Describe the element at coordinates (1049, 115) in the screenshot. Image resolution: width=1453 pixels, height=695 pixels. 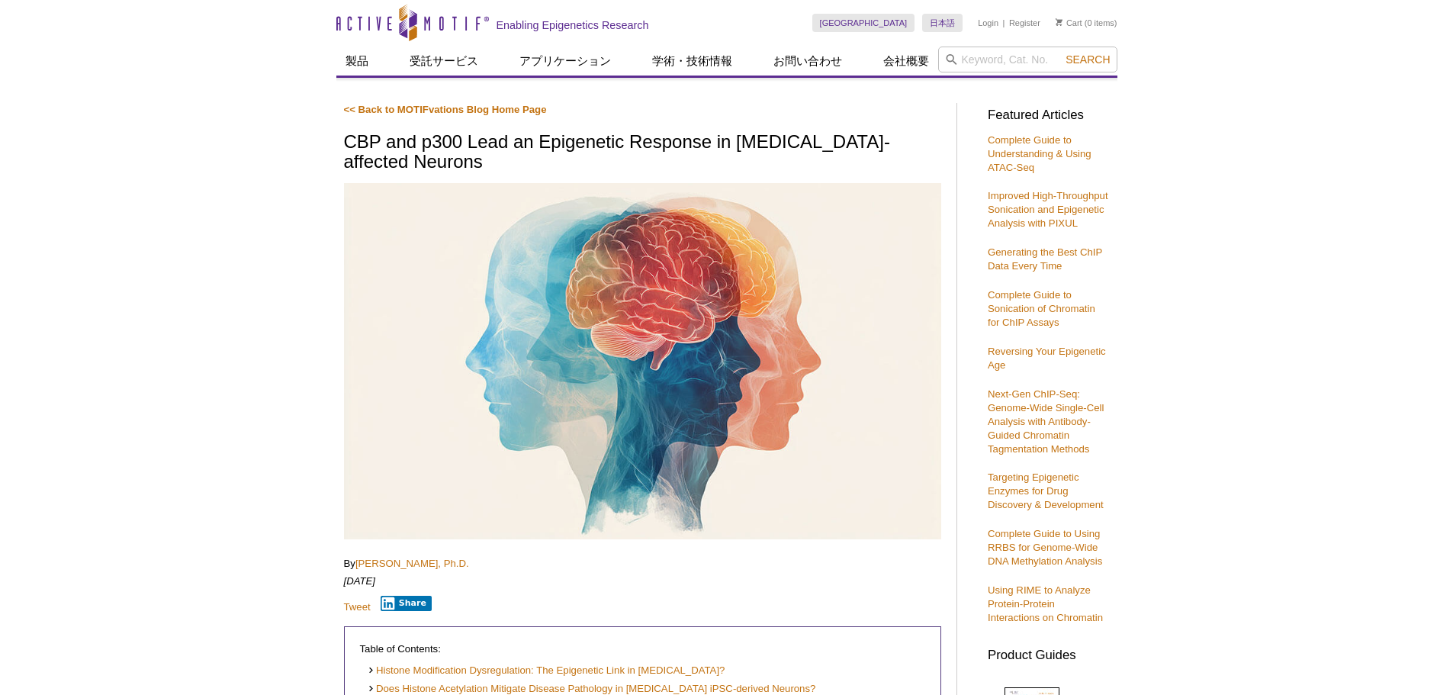
I see `h3: Featured Articles` at that location.